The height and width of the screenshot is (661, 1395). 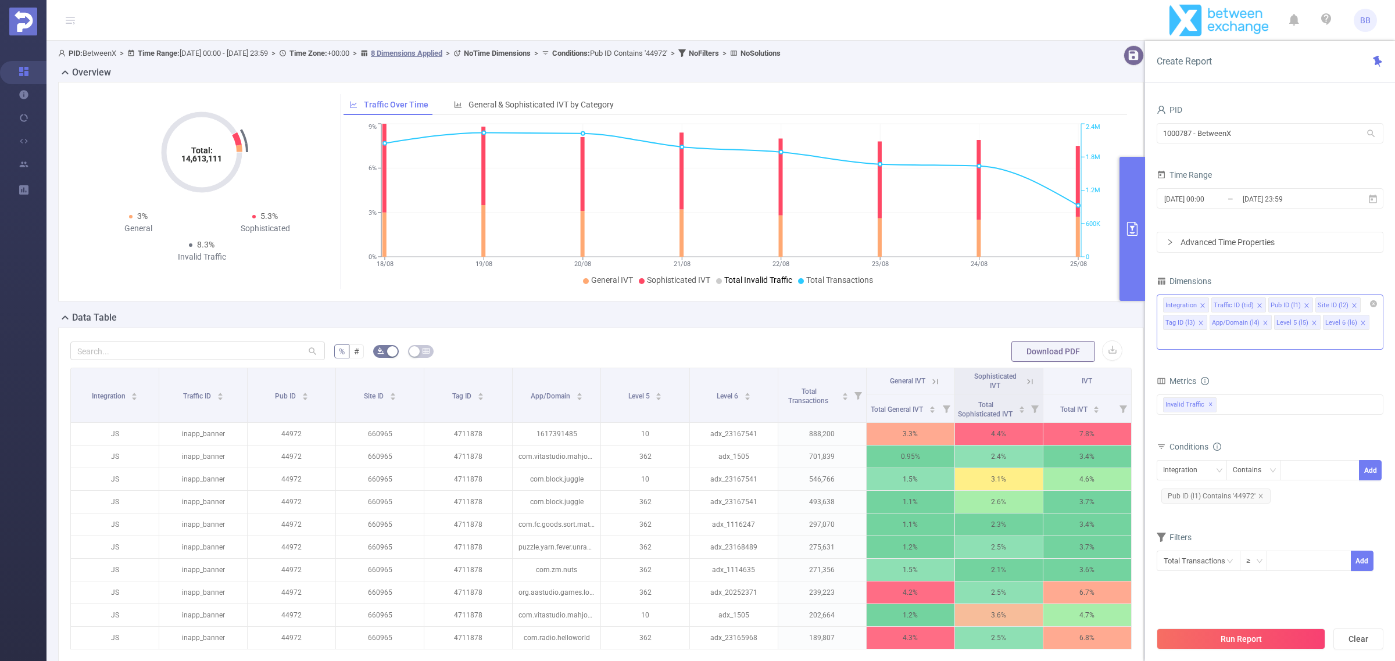 I want to click on i: icon: right, so click(x=1170, y=242).